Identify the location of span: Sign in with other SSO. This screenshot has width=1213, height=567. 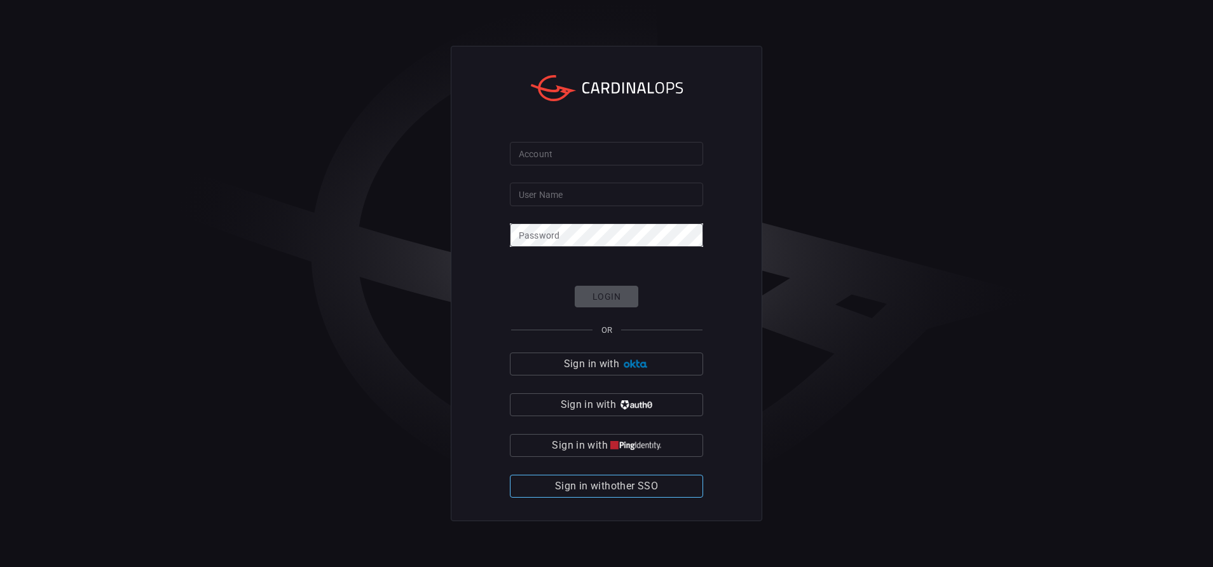
(607, 486).